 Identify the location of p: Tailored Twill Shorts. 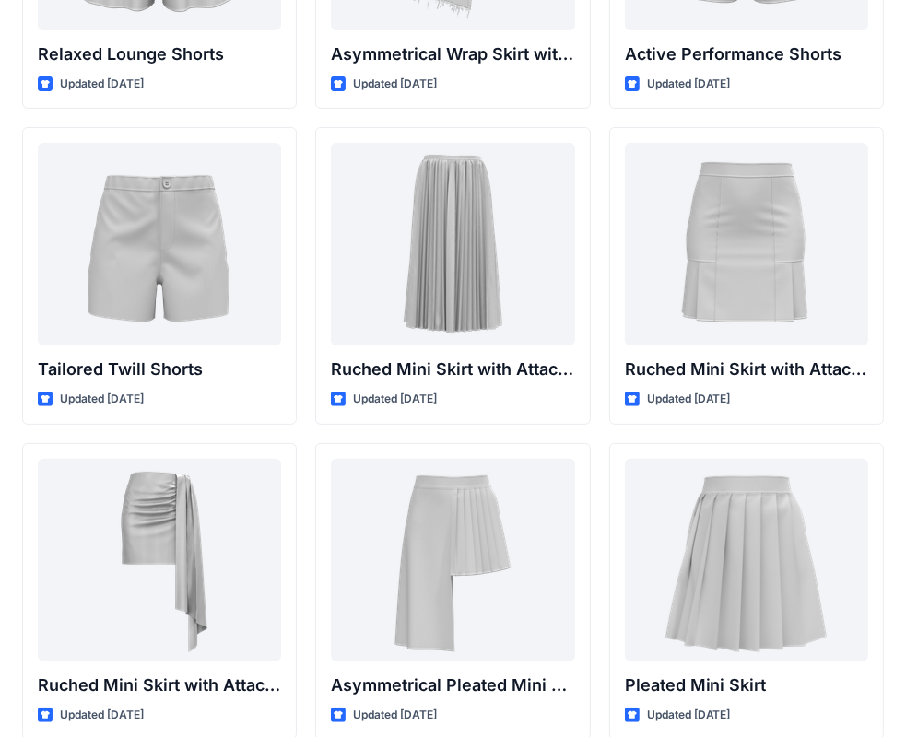
(159, 370).